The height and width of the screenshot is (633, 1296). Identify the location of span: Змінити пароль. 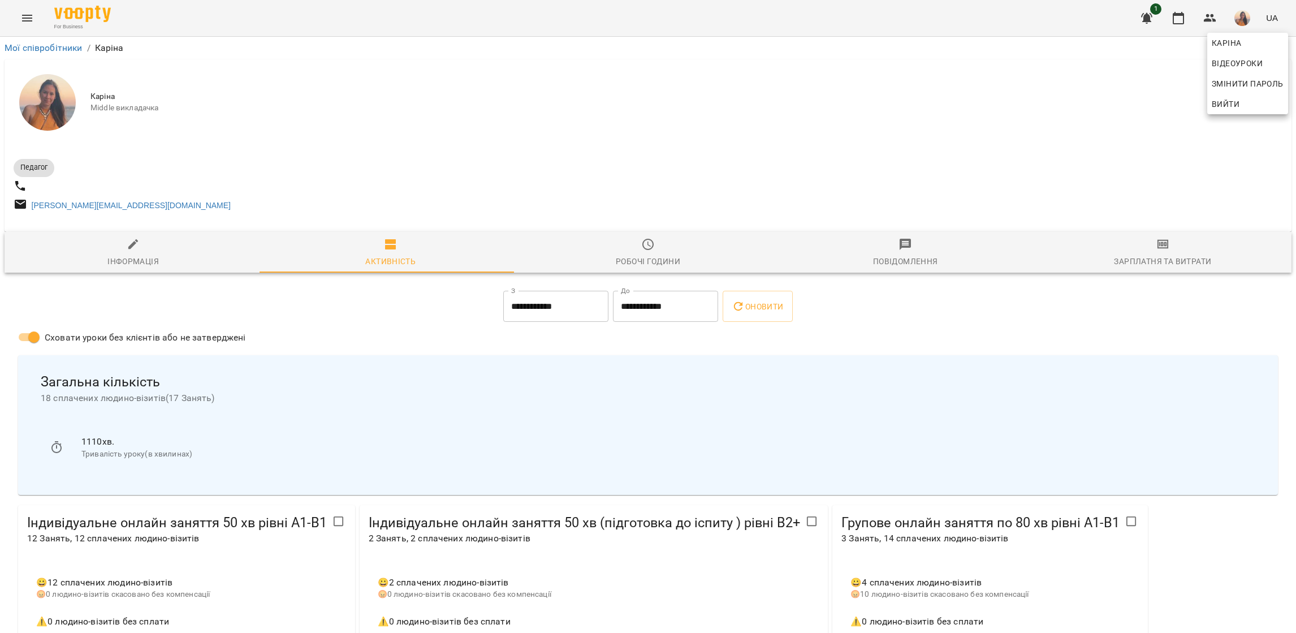
(1247, 84).